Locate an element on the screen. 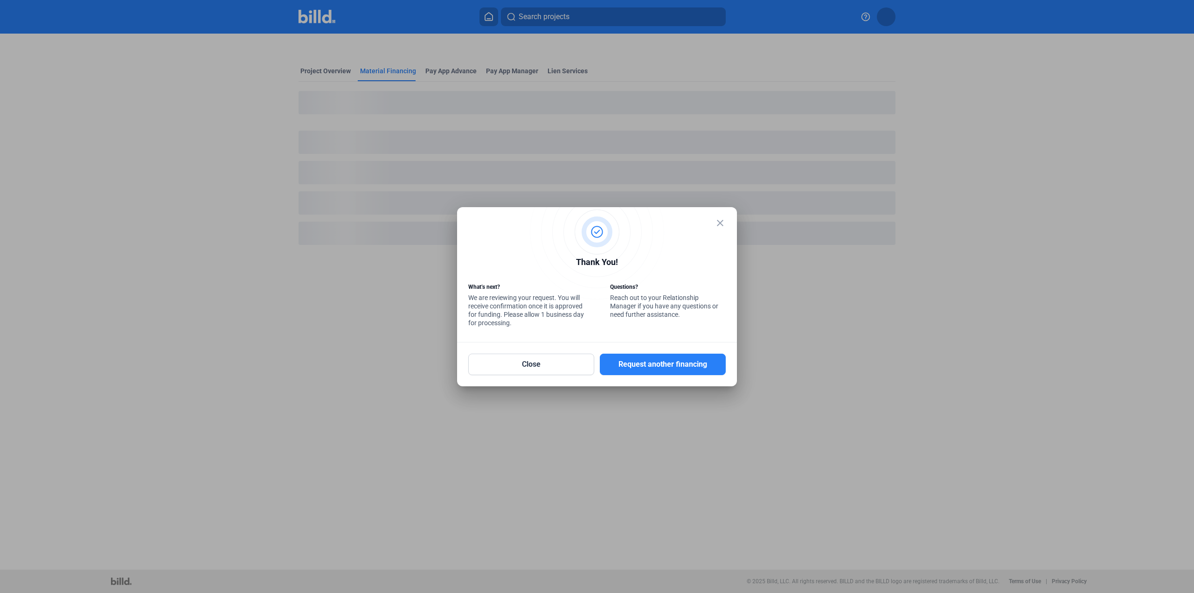 The width and height of the screenshot is (1194, 593). div: Reach out to your Relationship Manager if you have any questions or need further assistance. is located at coordinates (668, 302).